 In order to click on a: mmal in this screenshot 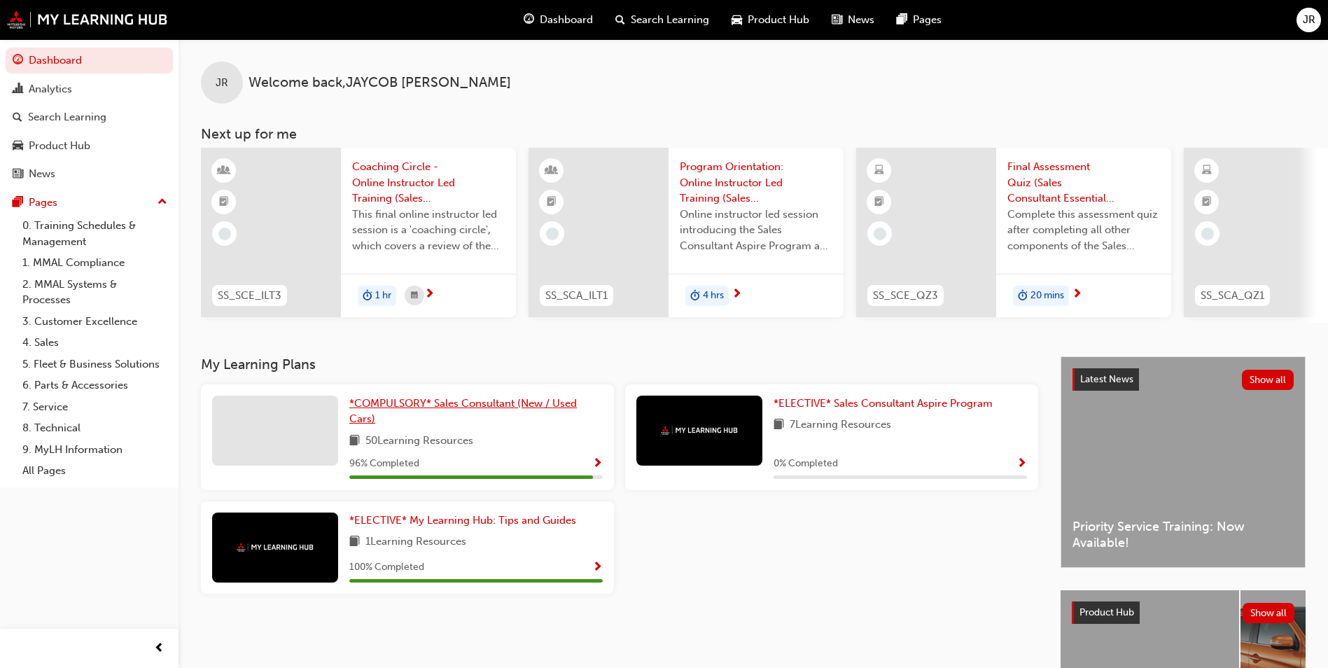, I will do `click(88, 20)`.